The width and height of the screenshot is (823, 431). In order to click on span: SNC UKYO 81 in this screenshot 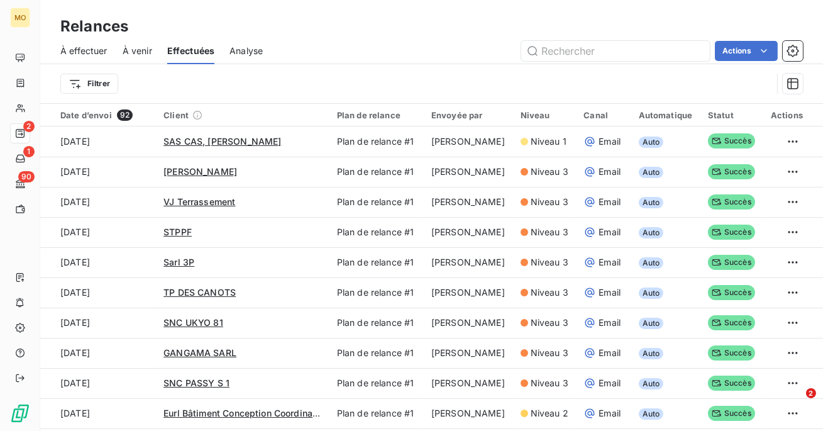, I will do `click(193, 322)`.